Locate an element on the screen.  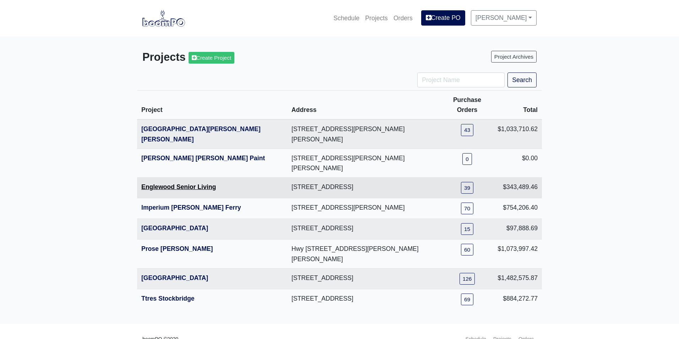
a: Create PO is located at coordinates (443, 18).